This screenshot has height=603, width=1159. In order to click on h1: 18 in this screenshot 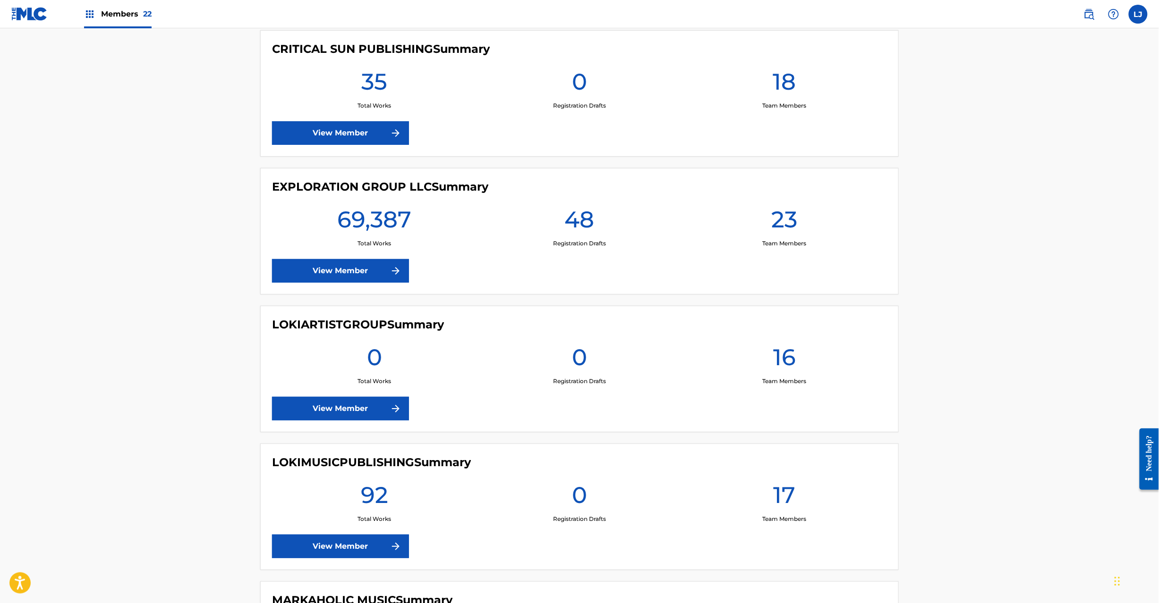, I will do `click(784, 85)`.